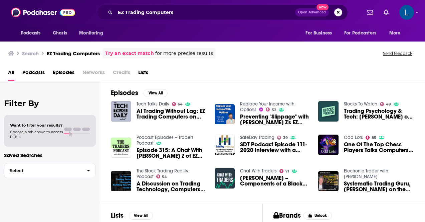  Describe the element at coordinates (50, 155) in the screenshot. I see `p: Saved Searches` at that location.